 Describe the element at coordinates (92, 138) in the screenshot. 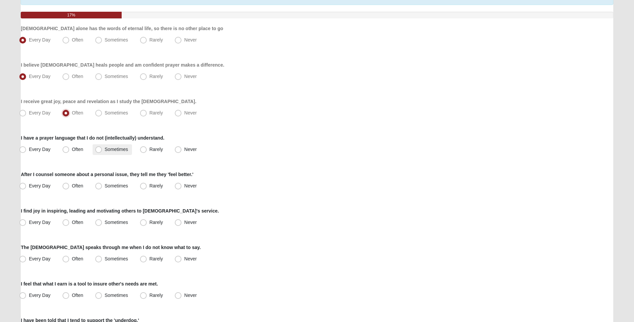

I see `label: I have a prayer language that I do not (intellectually) understand.` at that location.